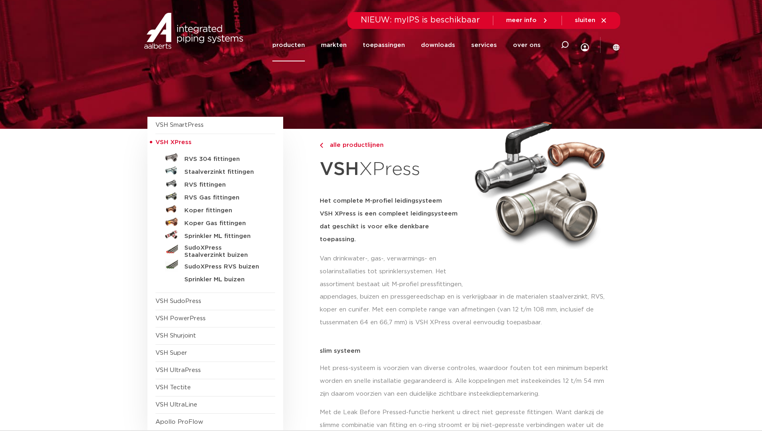 The height and width of the screenshot is (431, 762). I want to click on p: slim systeem, so click(467, 351).